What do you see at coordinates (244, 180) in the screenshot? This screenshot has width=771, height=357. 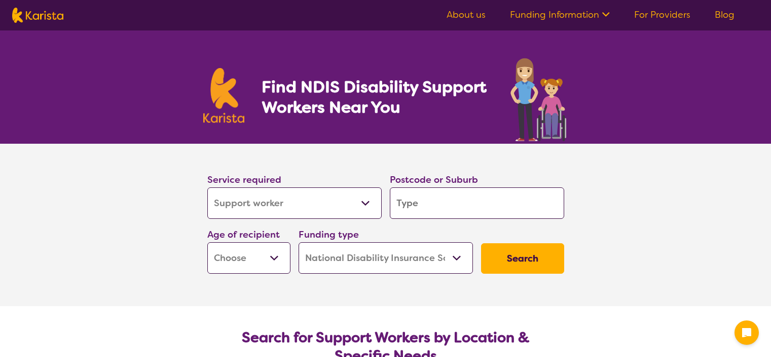 I see `label: Service required` at bounding box center [244, 180].